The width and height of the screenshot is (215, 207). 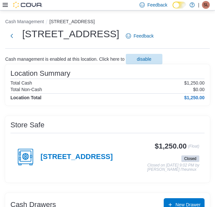 What do you see at coordinates (26, 90) in the screenshot?
I see `h6: Total Non-Cash` at bounding box center [26, 90].